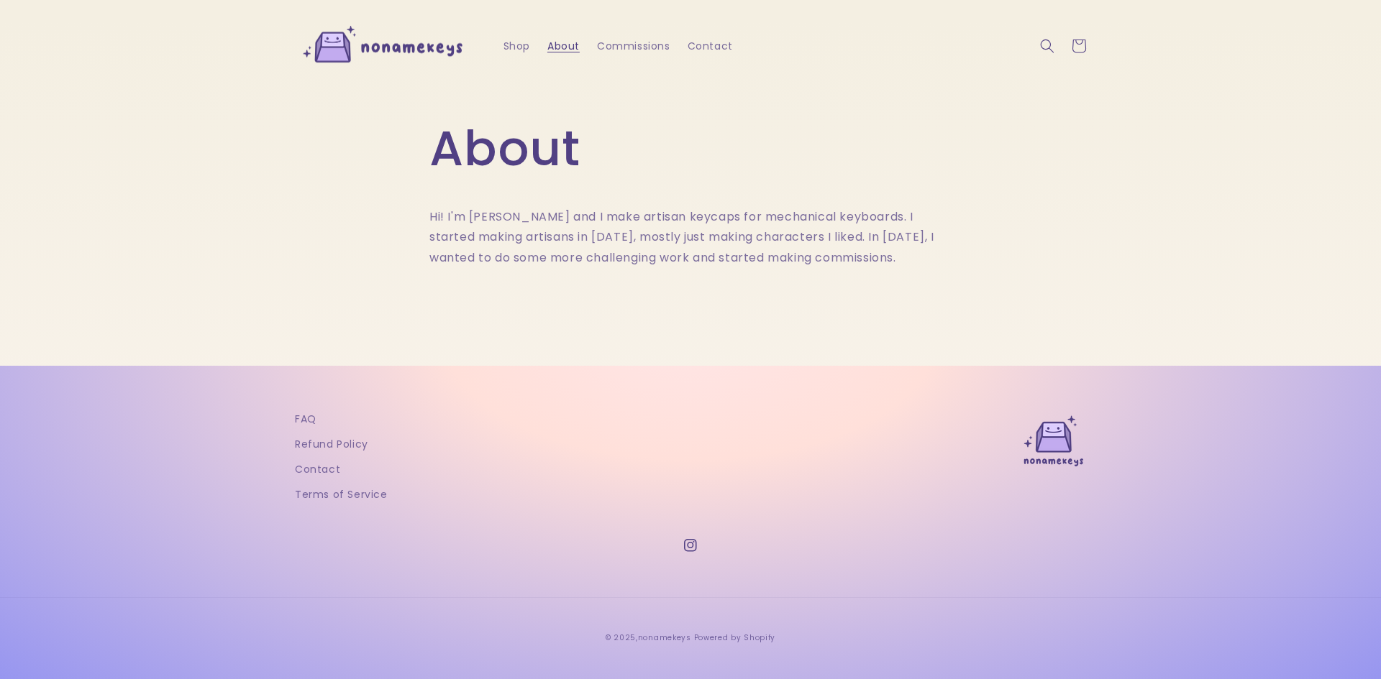  Describe the element at coordinates (385, 47) in the screenshot. I see `img: nonamekeys` at that location.